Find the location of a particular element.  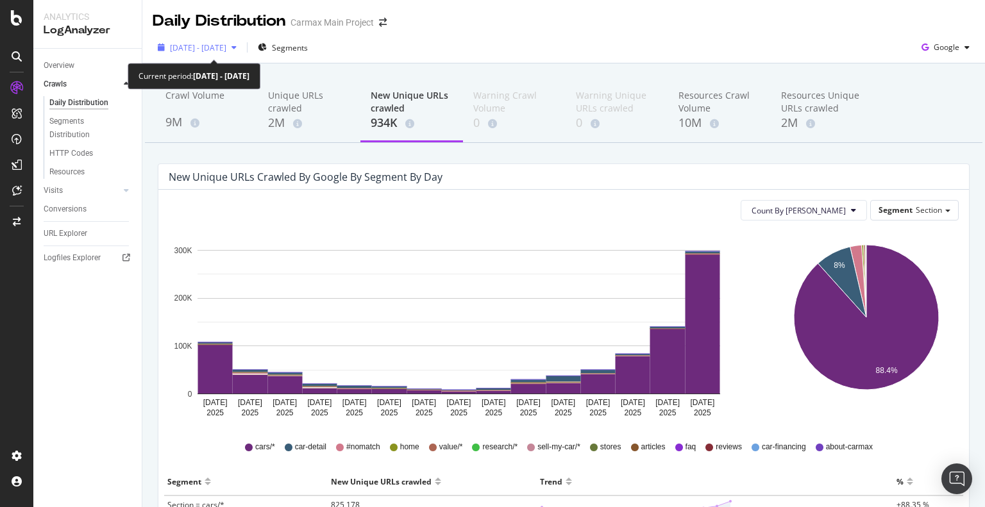

div: 9M is located at coordinates (206, 122).